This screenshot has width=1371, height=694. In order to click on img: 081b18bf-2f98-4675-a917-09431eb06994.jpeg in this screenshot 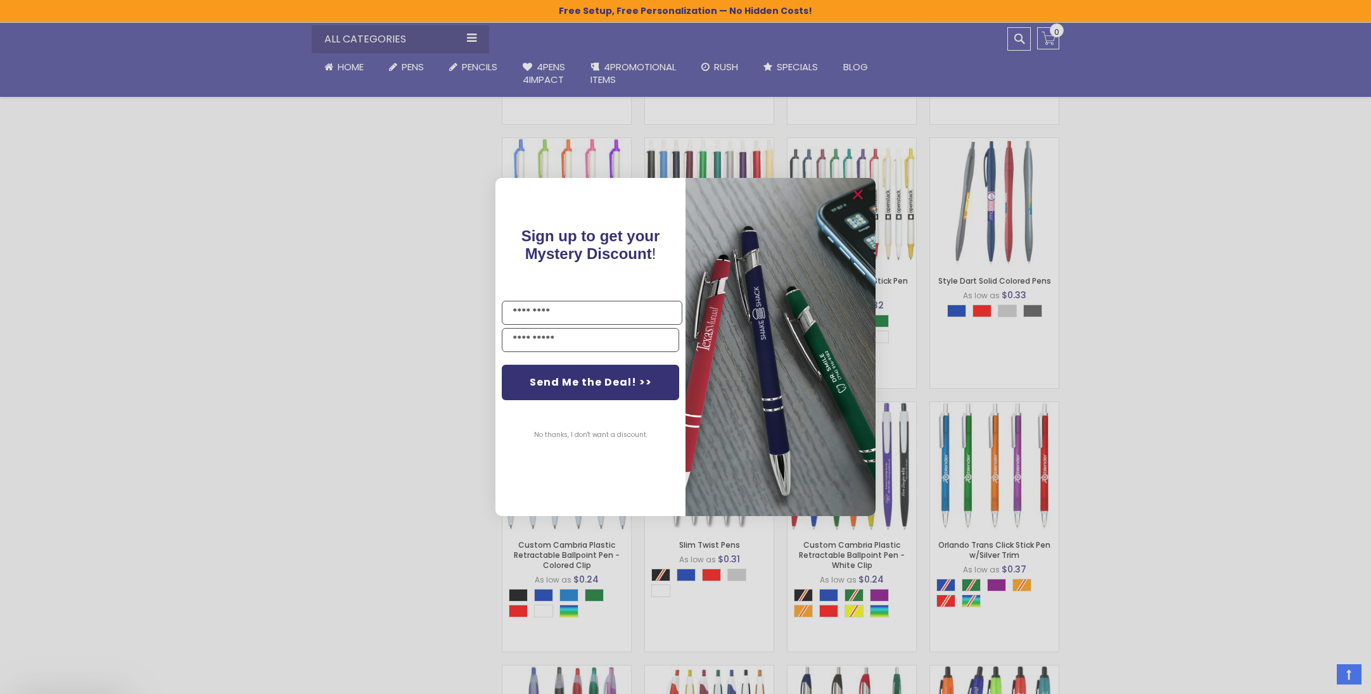, I will do `click(781, 347)`.